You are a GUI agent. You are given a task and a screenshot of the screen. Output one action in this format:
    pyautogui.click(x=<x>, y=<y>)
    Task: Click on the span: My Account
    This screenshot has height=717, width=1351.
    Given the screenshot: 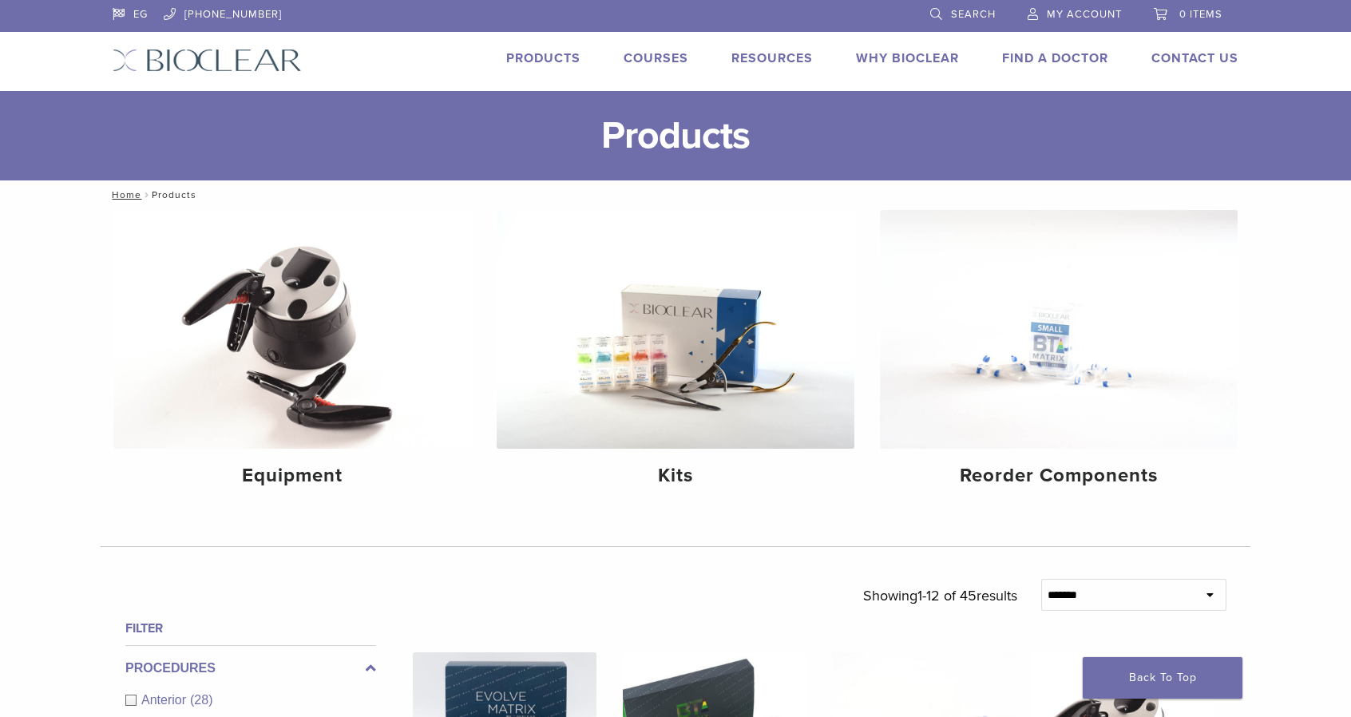 What is the action you would take?
    pyautogui.click(x=1084, y=14)
    